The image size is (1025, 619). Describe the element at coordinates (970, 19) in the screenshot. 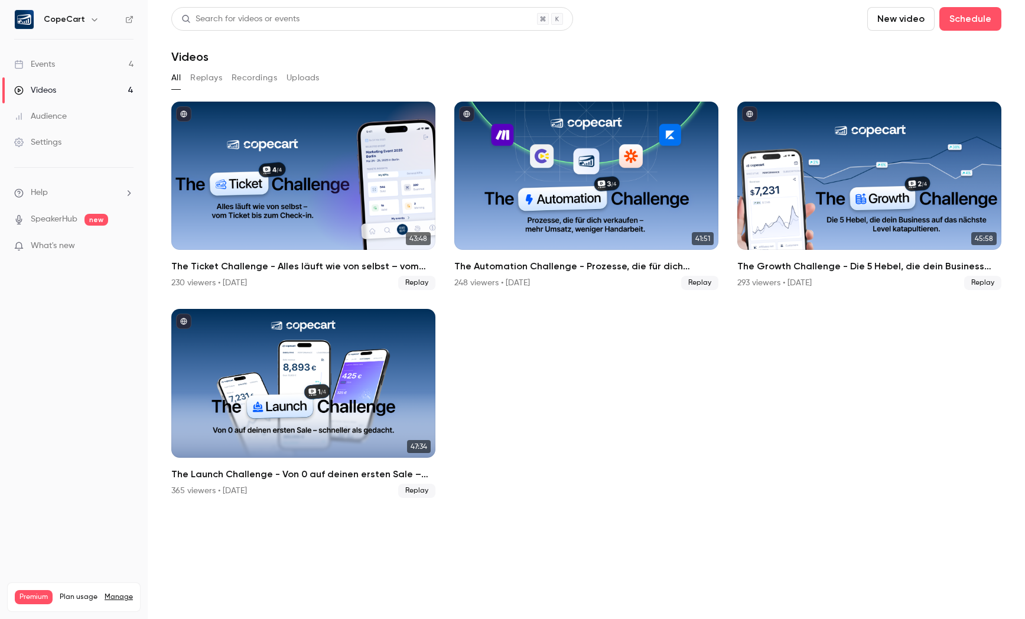

I see `button: Schedule` at that location.